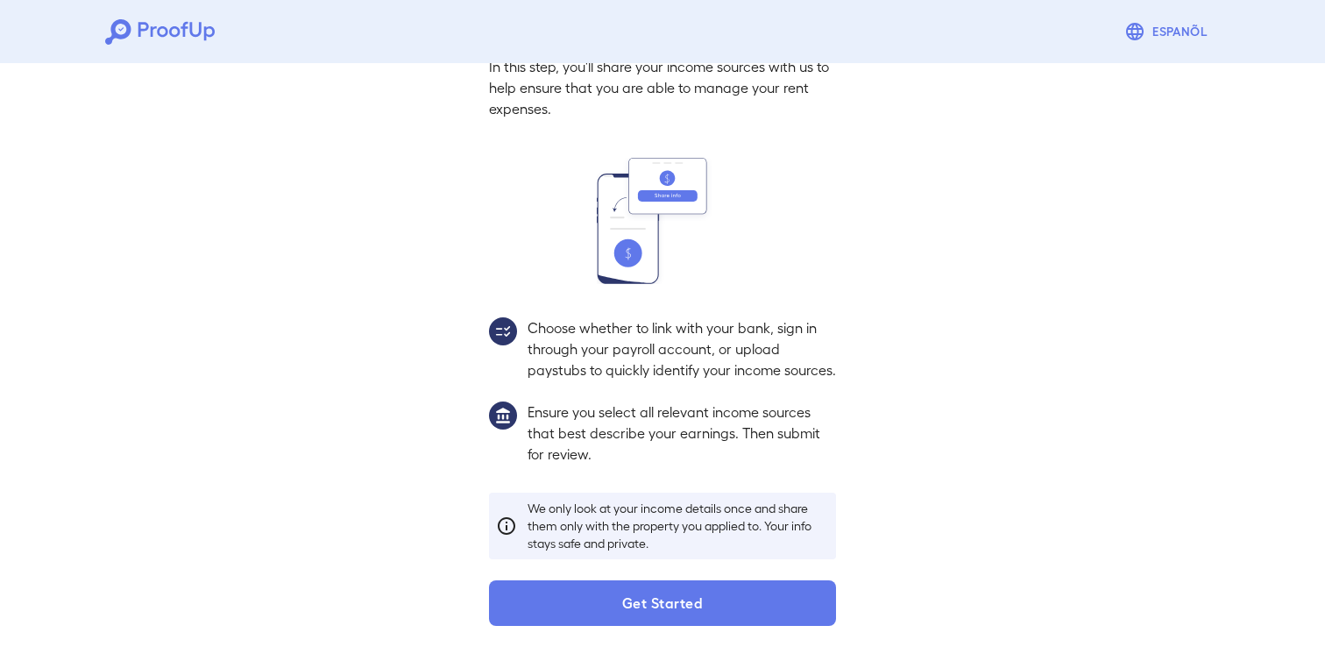 The image size is (1325, 654). I want to click on p: We only look at your income details once and share them only with the property you applied to. Yo..., so click(678, 526).